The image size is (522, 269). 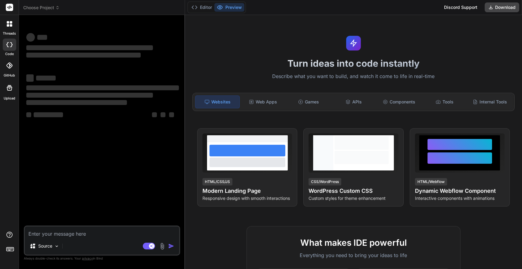 What do you see at coordinates (9, 54) in the screenshot?
I see `label: code` at bounding box center [9, 54].